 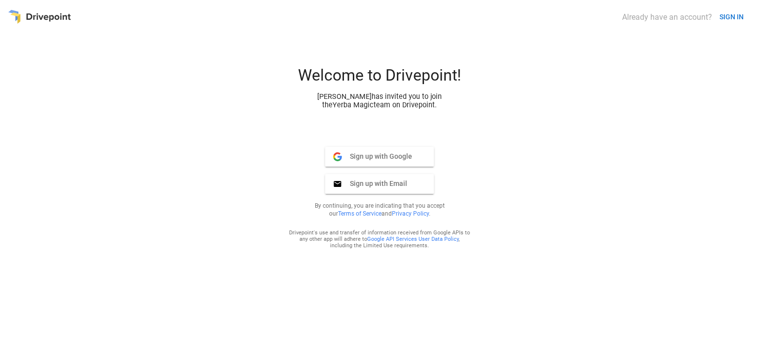 I want to click on button: Sign up with Google, so click(x=380, y=157).